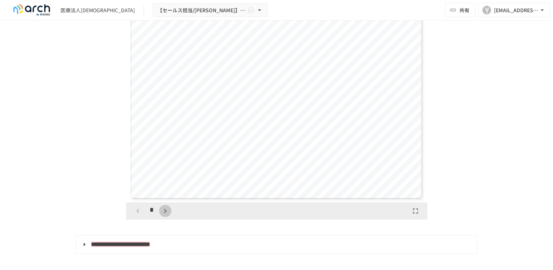 The height and width of the screenshot is (270, 553). What do you see at coordinates (464, 10) in the screenshot?
I see `span: 共有` at bounding box center [464, 10].